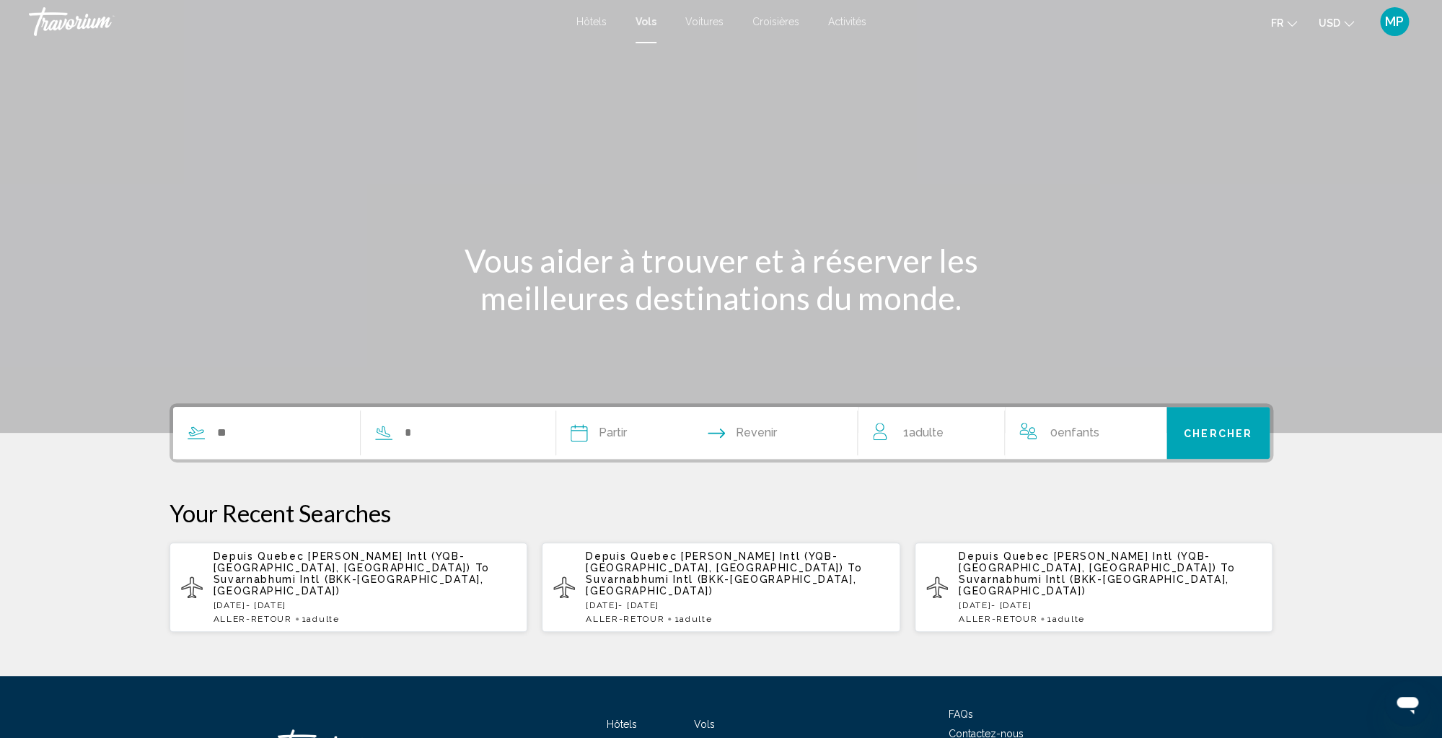 The height and width of the screenshot is (738, 1442). Describe the element at coordinates (1078, 432) in the screenshot. I see `span: Enfants` at that location.